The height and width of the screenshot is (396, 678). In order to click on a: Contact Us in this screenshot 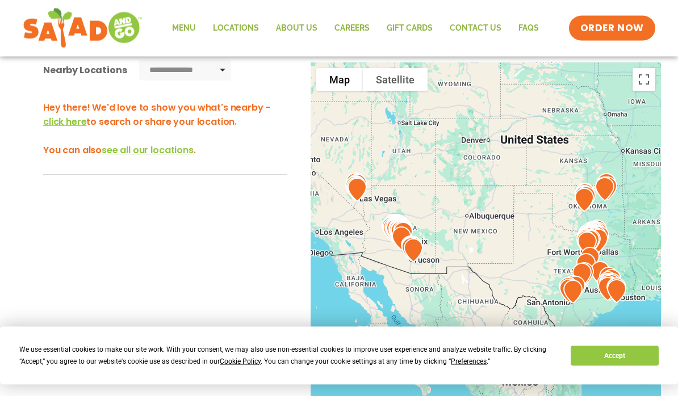, I will do `click(475, 28)`.